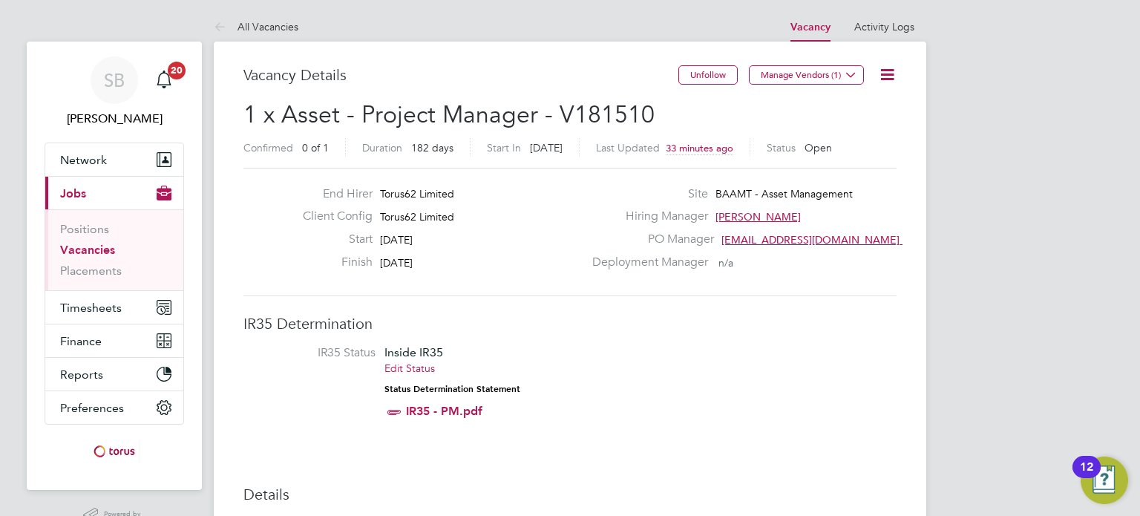 This screenshot has width=1140, height=516. What do you see at coordinates (444, 410) in the screenshot?
I see `a: IR35 - PM.pdf` at bounding box center [444, 410].